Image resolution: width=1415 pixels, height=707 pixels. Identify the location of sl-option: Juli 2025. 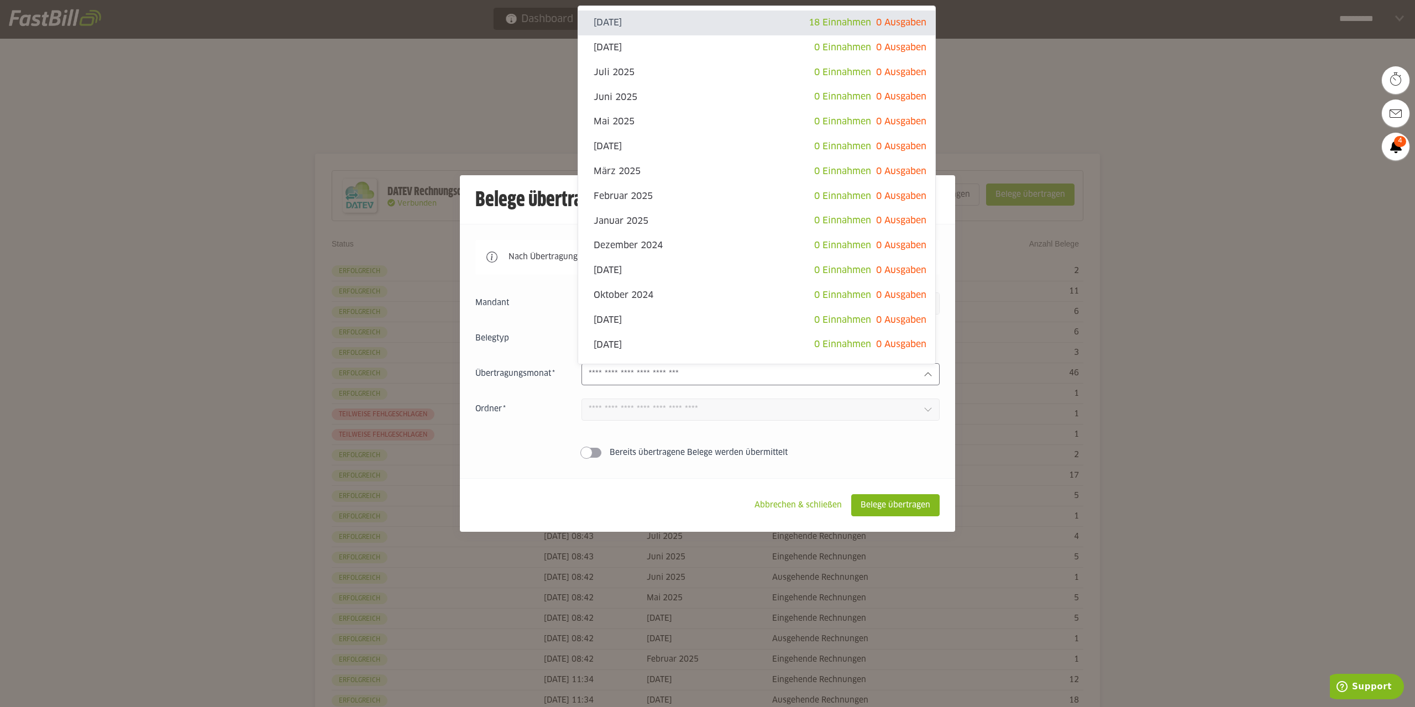
(756, 72).